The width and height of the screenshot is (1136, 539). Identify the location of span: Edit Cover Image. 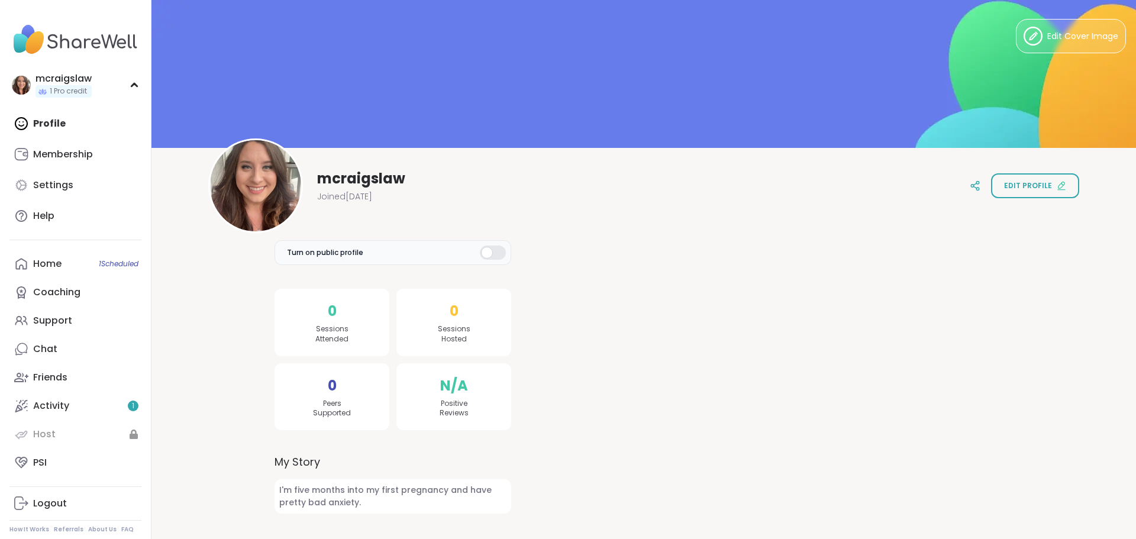
(1083, 36).